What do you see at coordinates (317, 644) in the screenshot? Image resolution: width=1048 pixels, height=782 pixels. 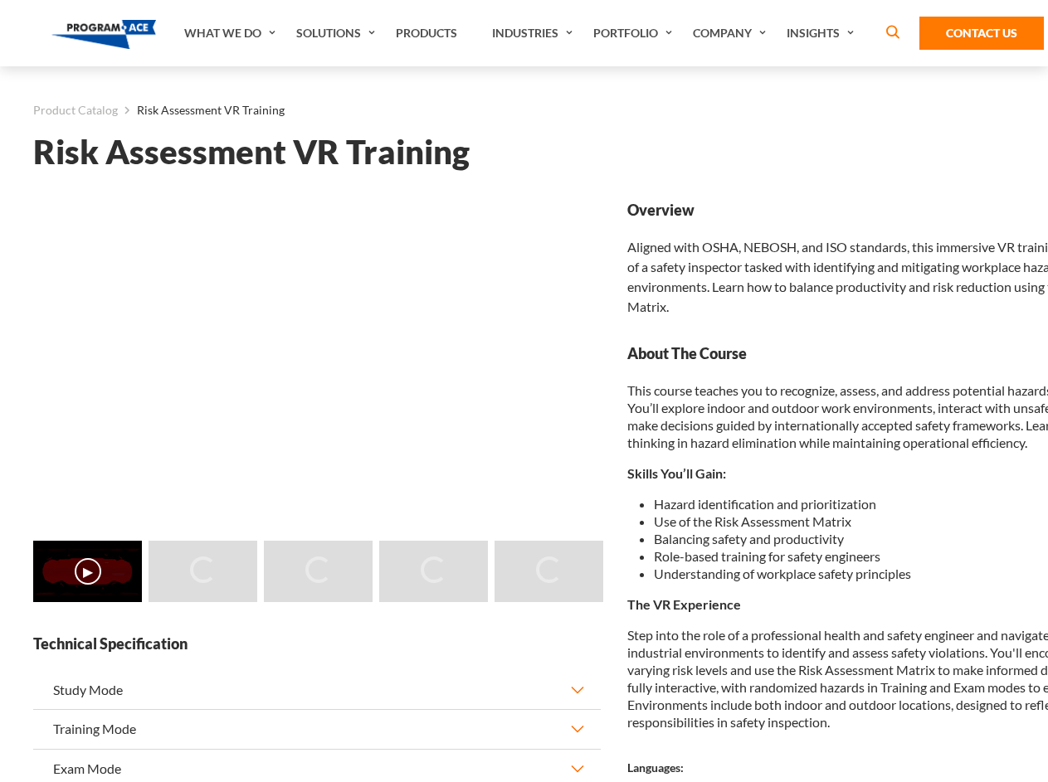 I see `strong: Technical Specification` at bounding box center [317, 644].